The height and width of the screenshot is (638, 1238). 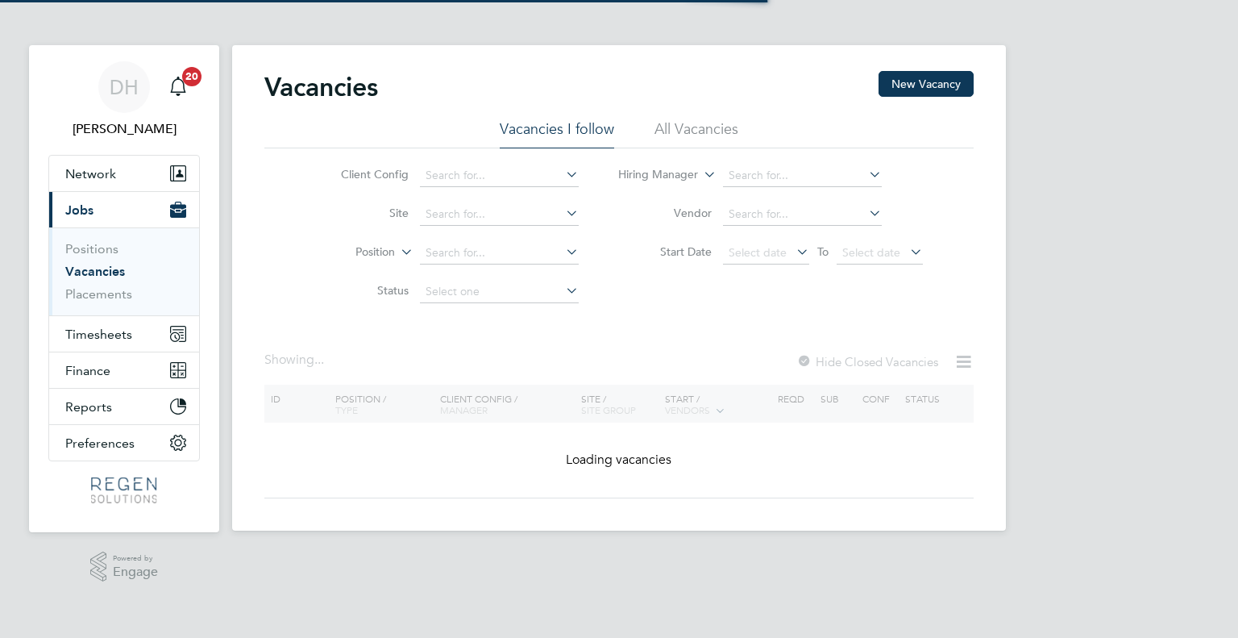 What do you see at coordinates (88, 370) in the screenshot?
I see `span: Finance` at bounding box center [88, 370].